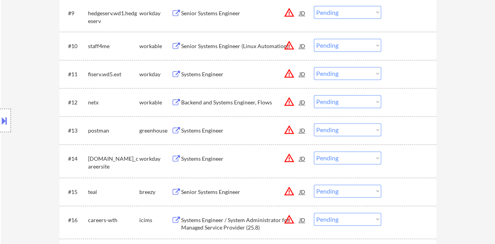 This screenshot has width=495, height=244. What do you see at coordinates (155, 192) in the screenshot?
I see `div: breezy` at bounding box center [155, 192].